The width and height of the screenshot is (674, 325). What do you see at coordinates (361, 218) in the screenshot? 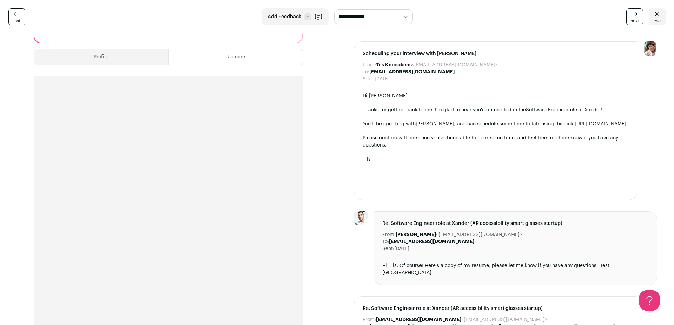
I see `img: 7b62f765d924cf448c7d341bc3ac001a3178e38ce3908eccf394ff3ba10ff92d.jpg` at bounding box center [361, 218].